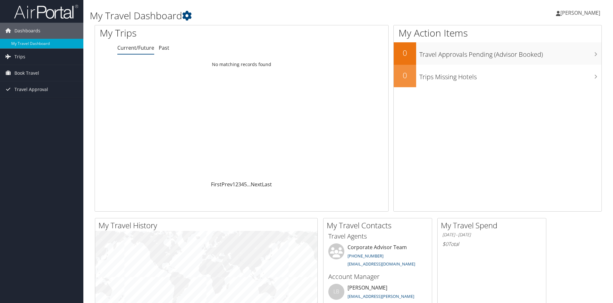 The width and height of the screenshot is (613, 303). I want to click on span: Trips, so click(20, 57).